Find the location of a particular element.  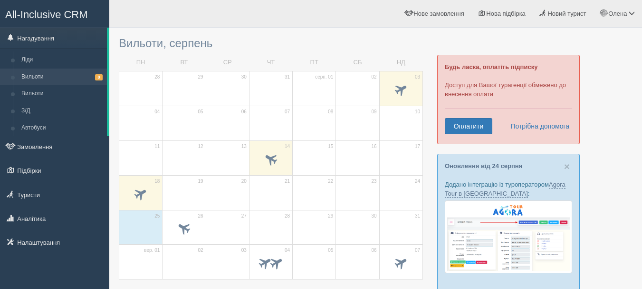

td: ПН is located at coordinates (141, 62).